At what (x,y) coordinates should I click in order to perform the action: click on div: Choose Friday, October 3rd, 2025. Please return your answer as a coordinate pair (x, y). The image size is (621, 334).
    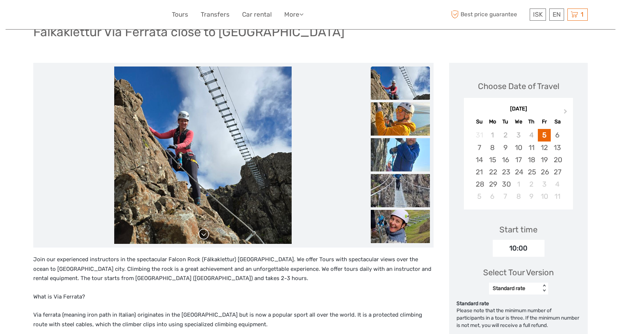
    Looking at the image, I should click on (544, 184).